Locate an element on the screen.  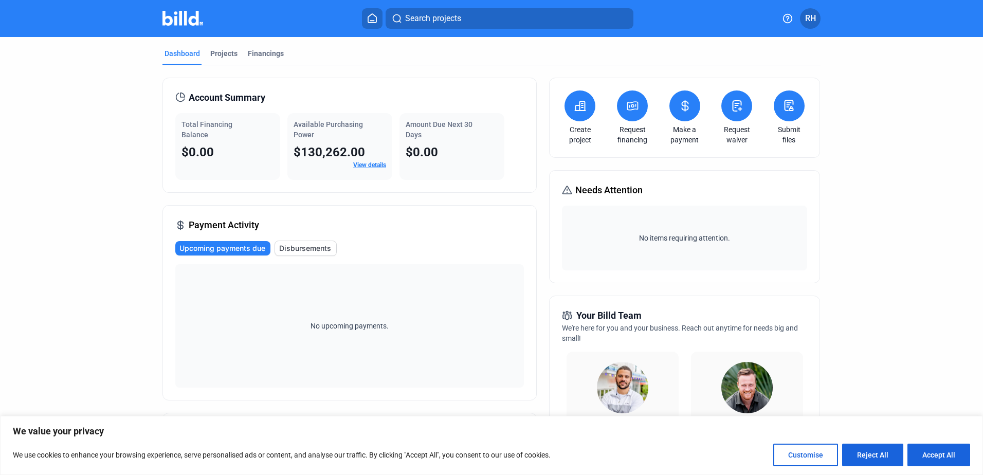
a: Request financing is located at coordinates (633, 135).